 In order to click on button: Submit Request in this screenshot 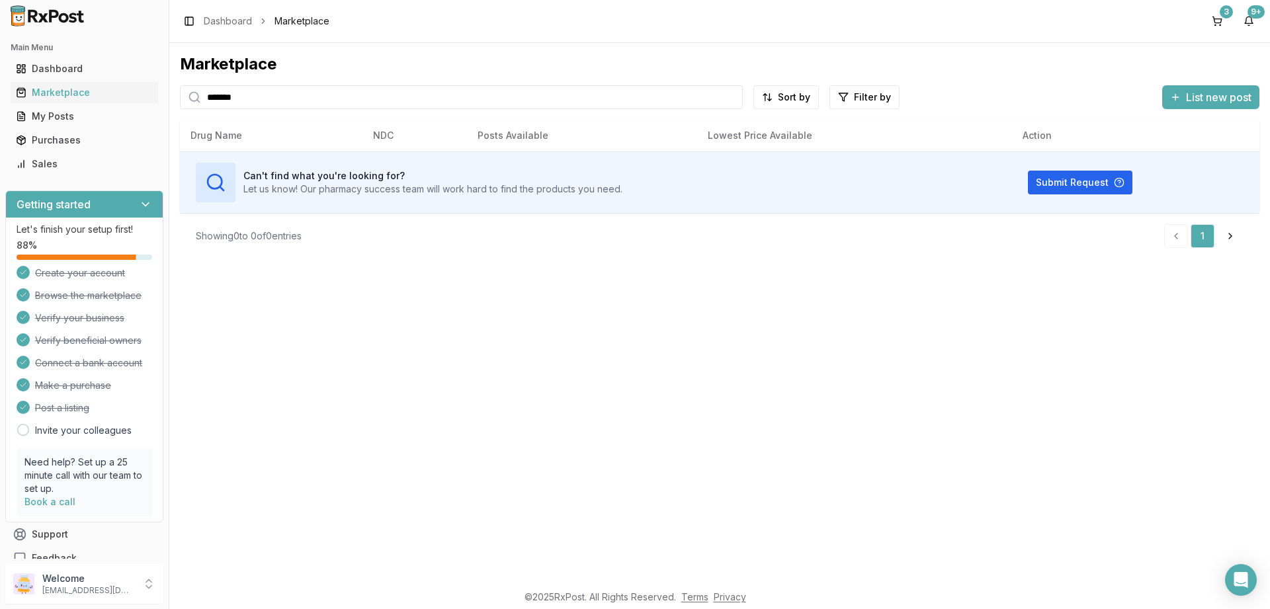, I will do `click(1080, 183)`.